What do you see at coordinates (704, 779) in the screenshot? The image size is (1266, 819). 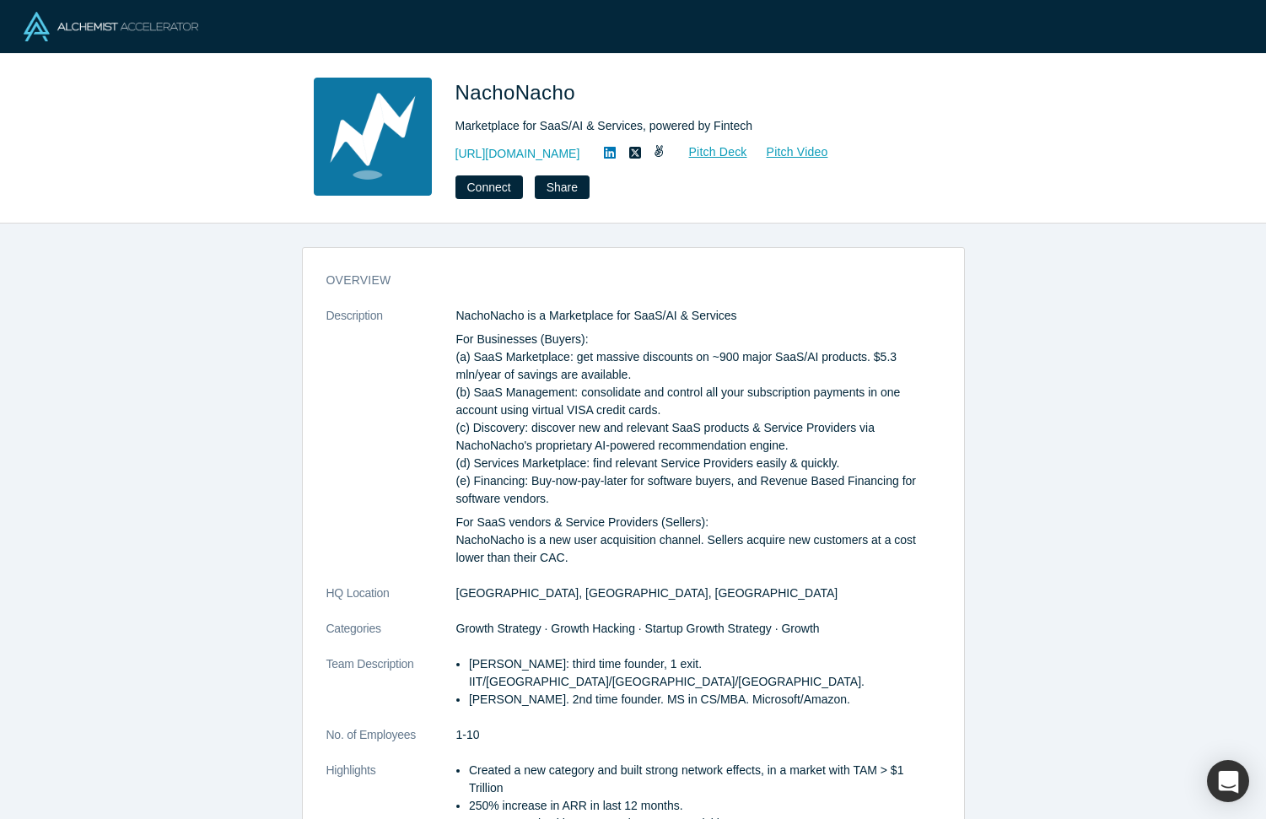 I see `li: Created a new category and built strong network effects, in a market with TAM > $1 Trillion` at bounding box center [704, 779].